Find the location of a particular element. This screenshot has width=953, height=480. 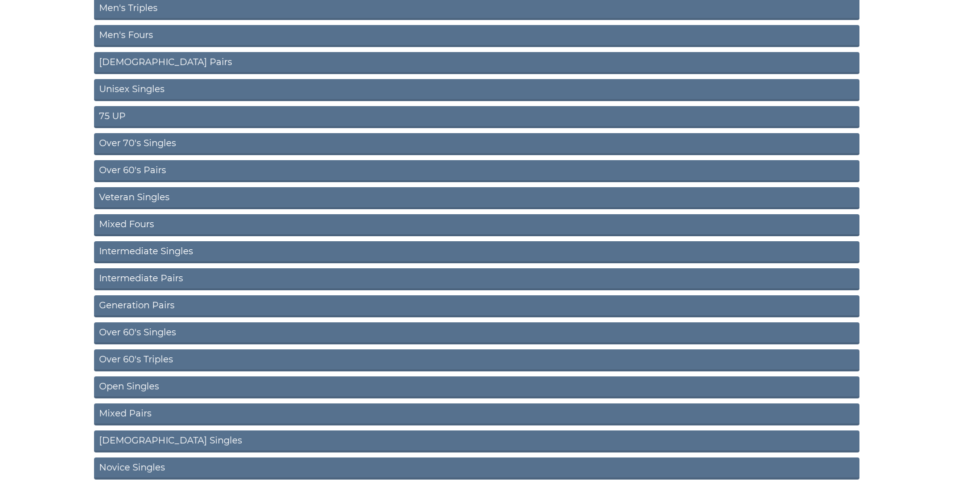

a: Over 60's Triples is located at coordinates (477, 360).